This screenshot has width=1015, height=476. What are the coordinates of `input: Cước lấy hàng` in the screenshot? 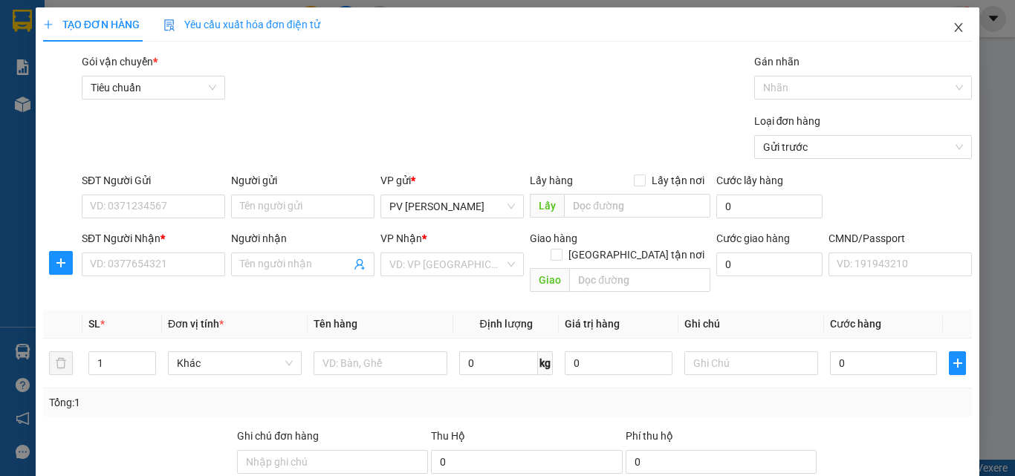 It's located at (769, 206).